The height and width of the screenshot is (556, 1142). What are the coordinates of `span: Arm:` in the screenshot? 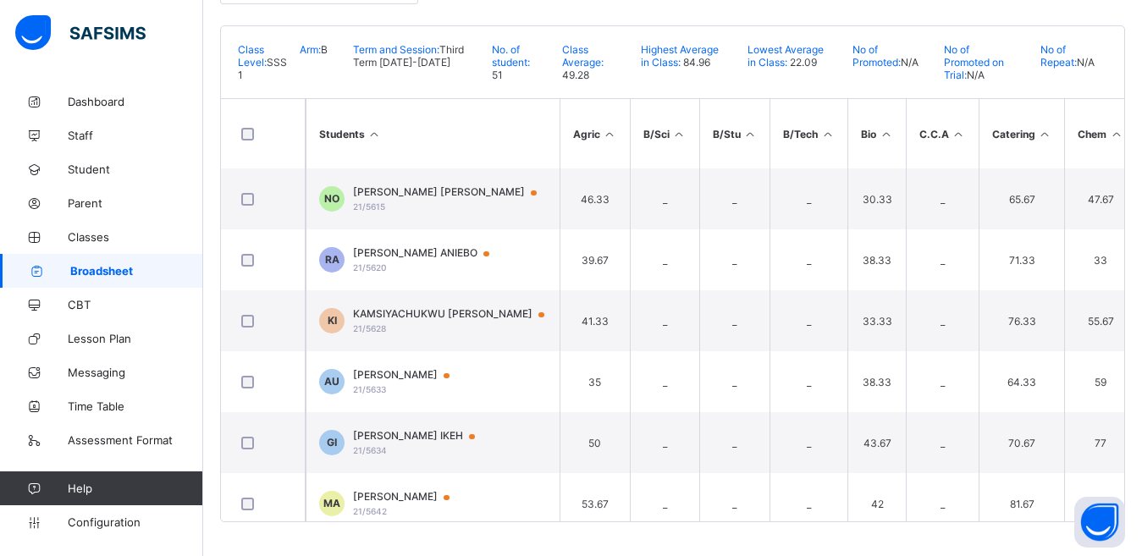 It's located at (310, 49).